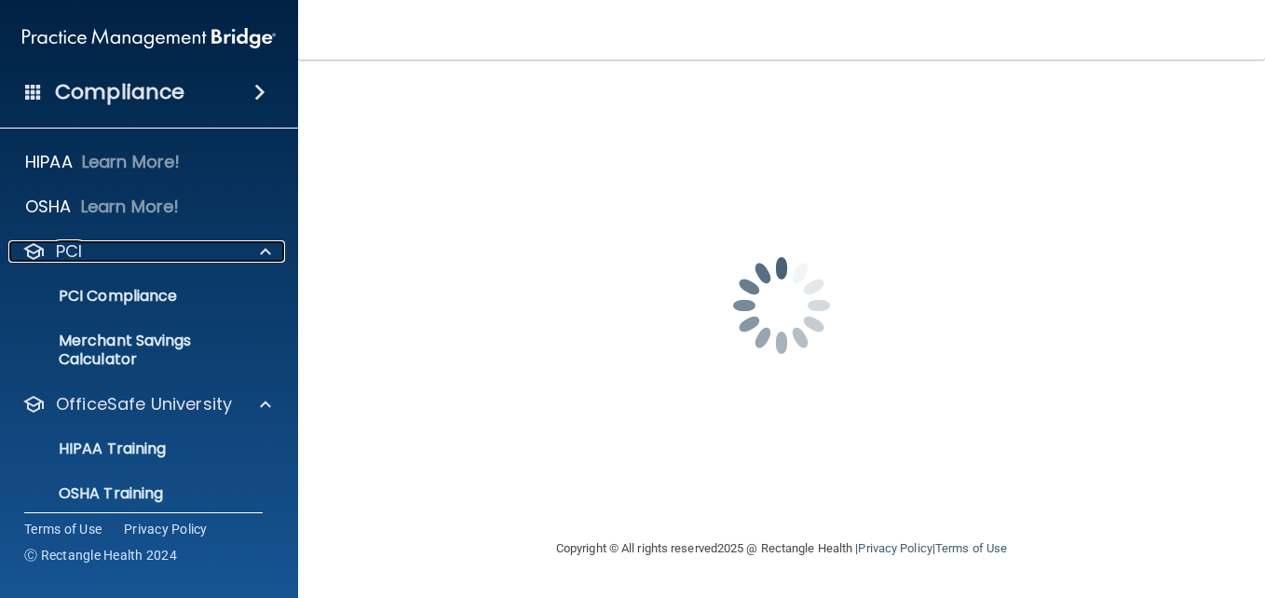  Describe the element at coordinates (101, 555) in the screenshot. I see `span: Ⓒ Rectangle Health 2024` at that location.